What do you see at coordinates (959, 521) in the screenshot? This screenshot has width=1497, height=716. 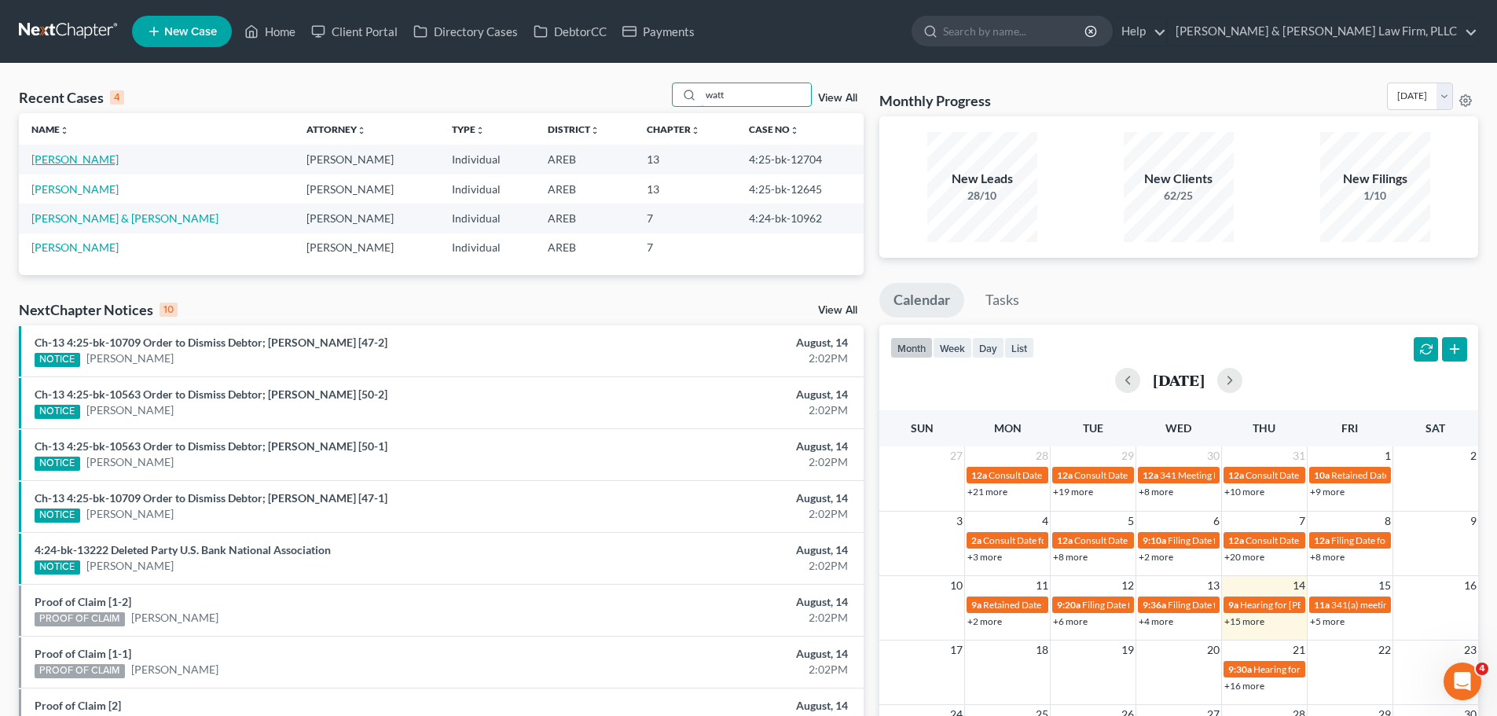 I see `span: 3` at bounding box center [959, 521].